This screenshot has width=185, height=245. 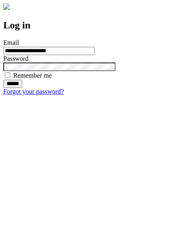 I want to click on img: logo-4e3dc11c47720685a147b03b5a06dd966a58ff35d612b21f08c02c0306f2b779.png, so click(x=7, y=7).